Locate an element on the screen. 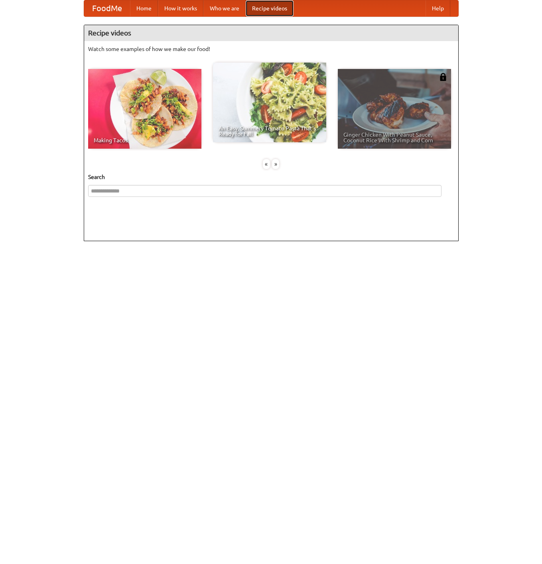 The image size is (542, 564). a: Recipe videos is located at coordinates (269, 8).